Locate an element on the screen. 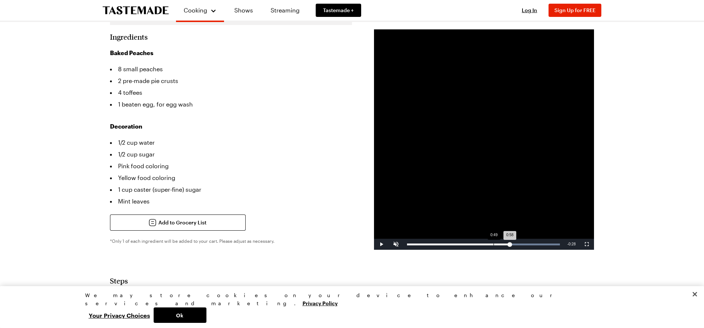  h2: Ingredients is located at coordinates (129, 37).